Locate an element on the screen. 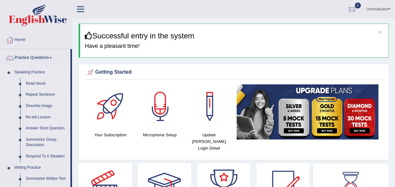 This screenshot has height=187, width=395. a: Answer Short Question is located at coordinates (47, 128).